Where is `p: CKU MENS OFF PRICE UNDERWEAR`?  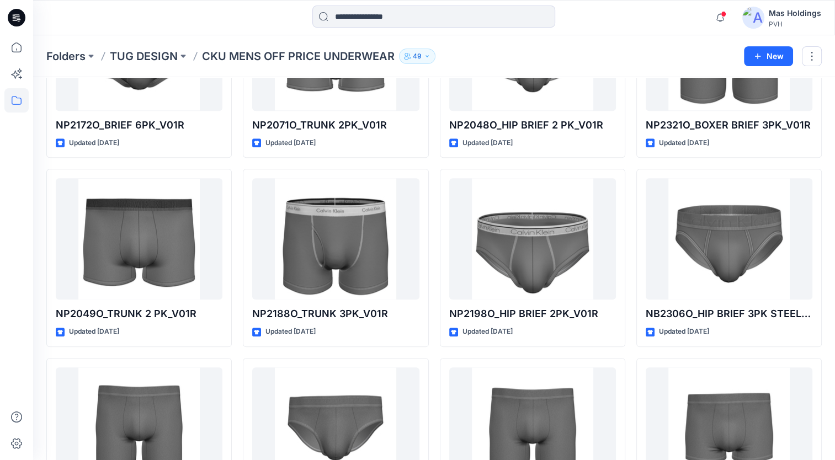
p: CKU MENS OFF PRICE UNDERWEAR is located at coordinates (298, 56).